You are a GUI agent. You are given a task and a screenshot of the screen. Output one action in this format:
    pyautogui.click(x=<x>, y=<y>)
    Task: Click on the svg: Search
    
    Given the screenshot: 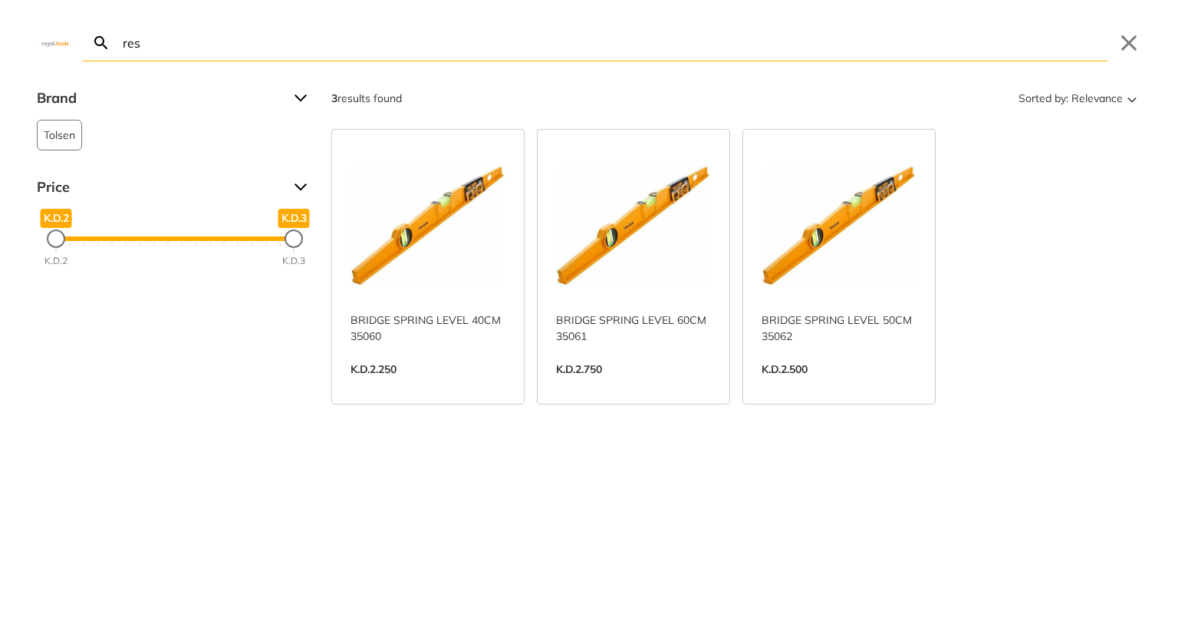 What is the action you would take?
    pyautogui.click(x=101, y=43)
    